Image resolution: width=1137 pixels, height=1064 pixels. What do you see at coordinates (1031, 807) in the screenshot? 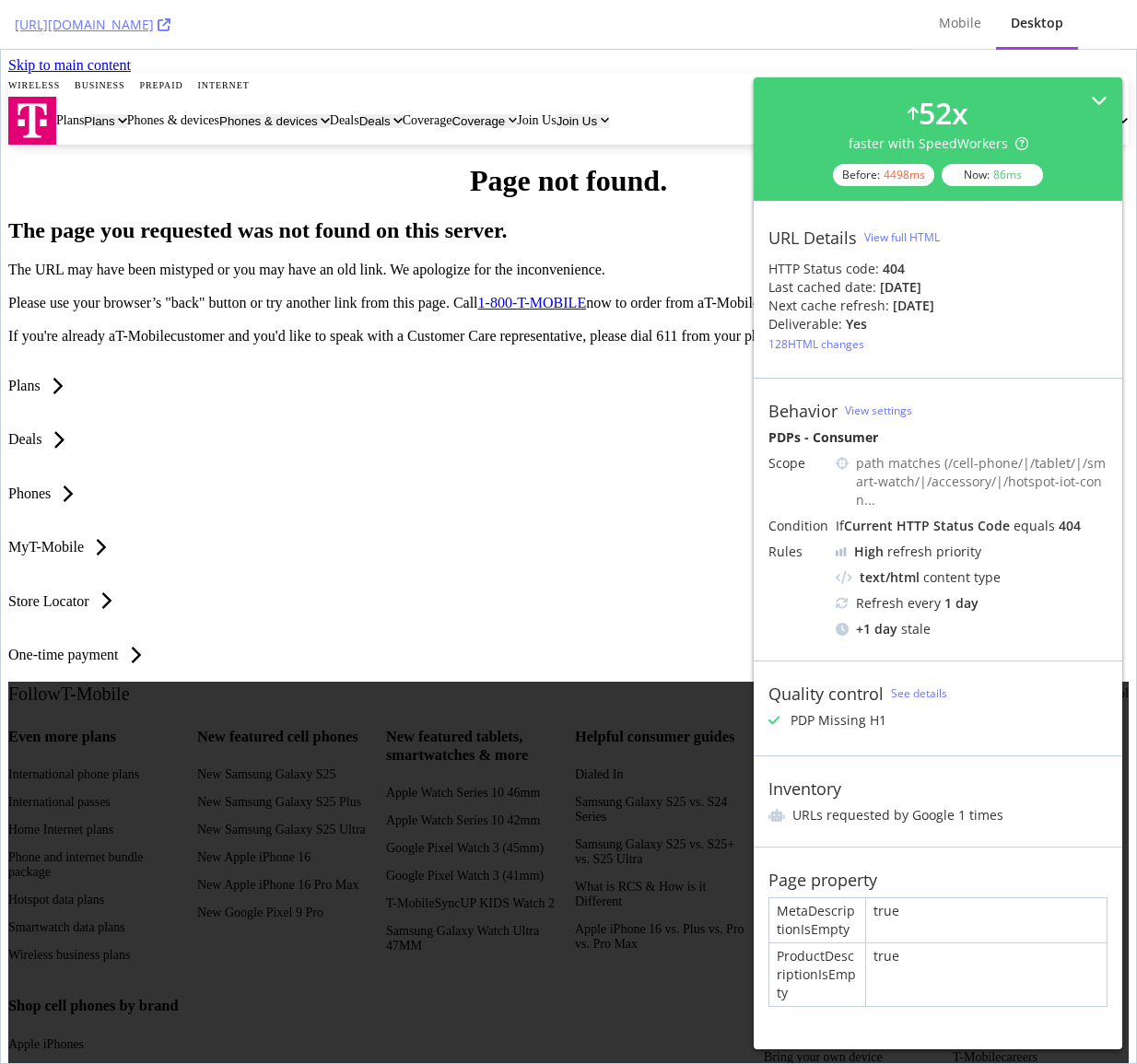
I see `a: Emergency Broadband Benefit` at bounding box center [1031, 807].